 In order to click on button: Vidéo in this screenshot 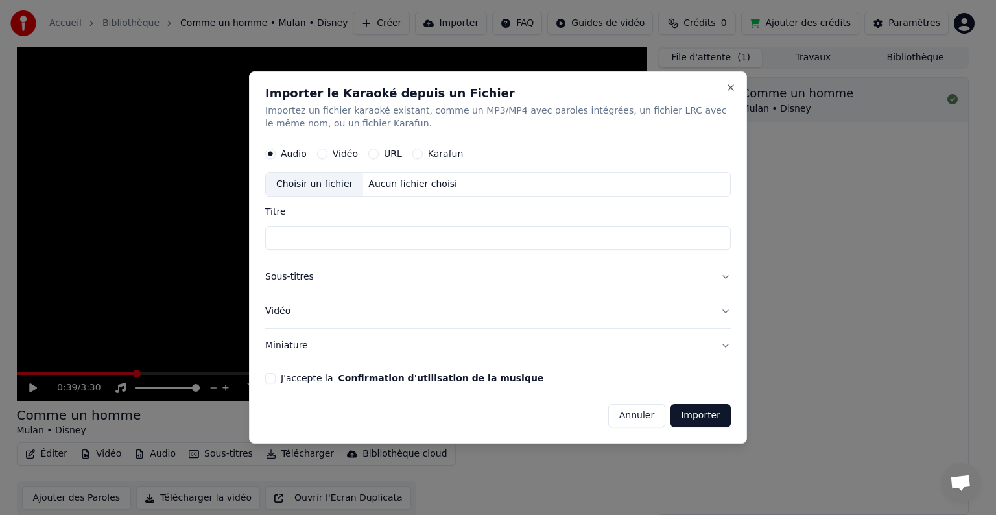, I will do `click(498, 311)`.